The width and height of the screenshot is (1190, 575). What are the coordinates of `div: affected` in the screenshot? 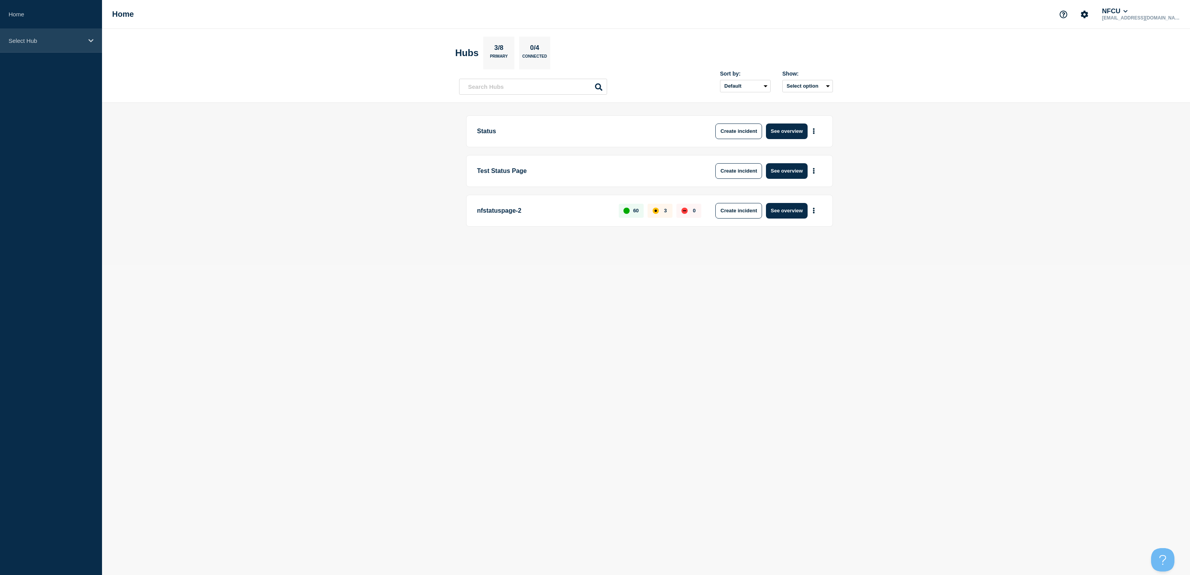 It's located at (656, 211).